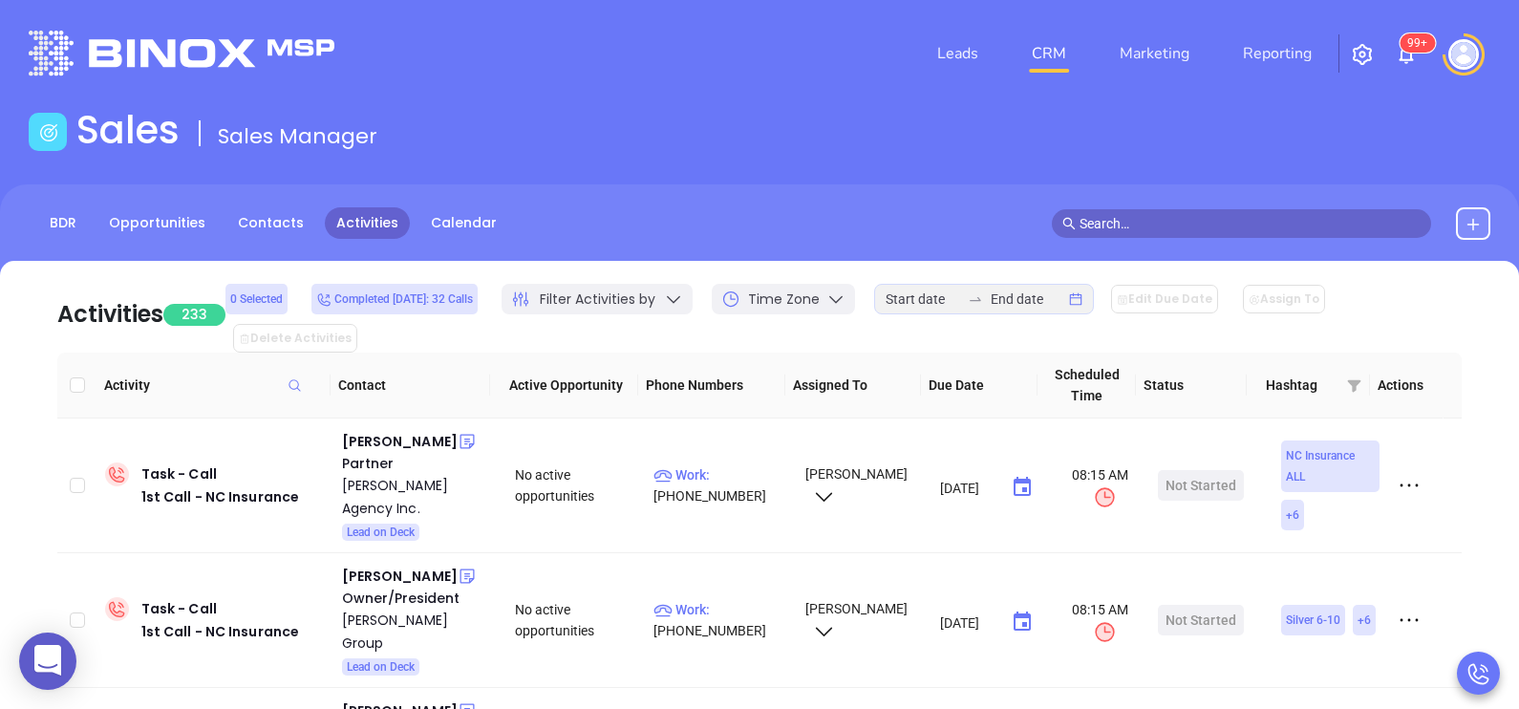 The image size is (1519, 709). Describe the element at coordinates (181, 53) in the screenshot. I see `img: logo` at that location.